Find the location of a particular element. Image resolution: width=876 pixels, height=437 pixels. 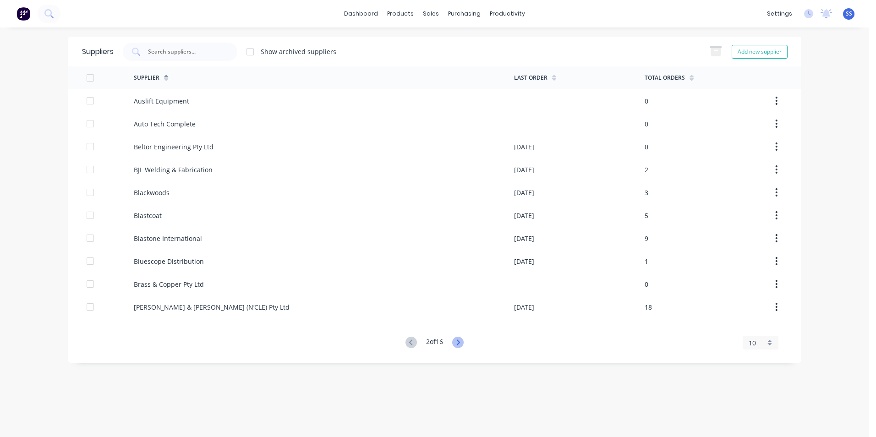

div: Total Orders is located at coordinates (665, 78).